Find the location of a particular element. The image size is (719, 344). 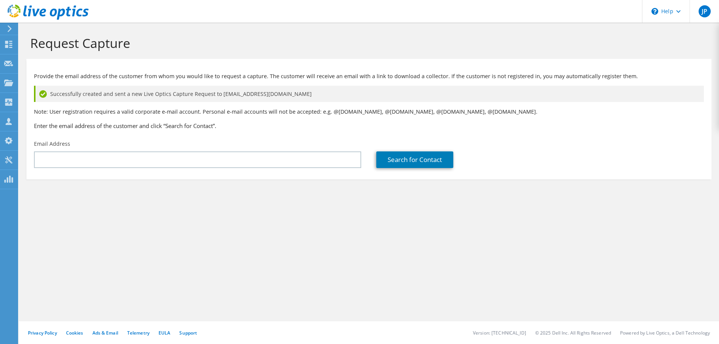

a: Ads & Email is located at coordinates (105, 332).